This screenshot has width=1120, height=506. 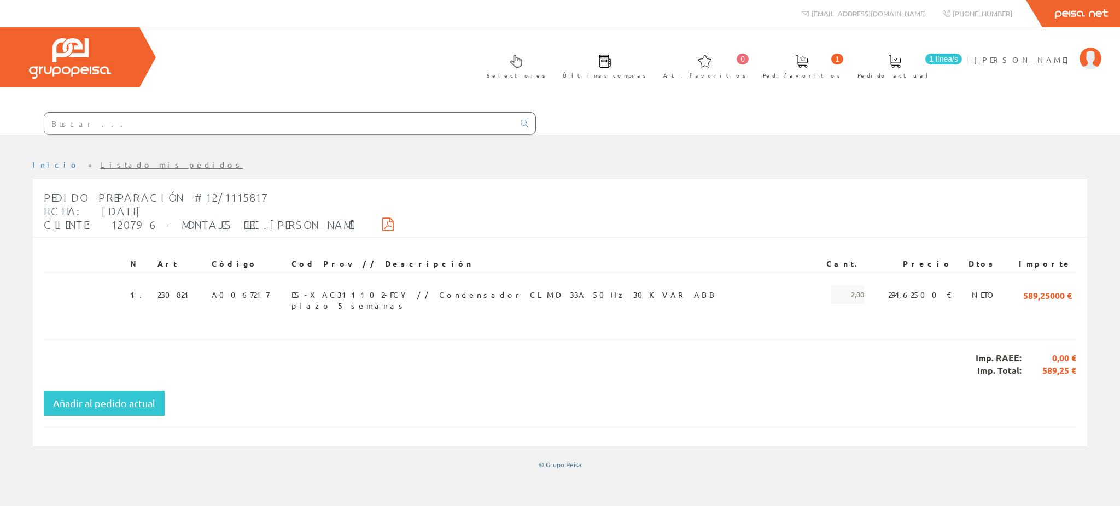 I want to click on span: 230821, so click(x=176, y=295).